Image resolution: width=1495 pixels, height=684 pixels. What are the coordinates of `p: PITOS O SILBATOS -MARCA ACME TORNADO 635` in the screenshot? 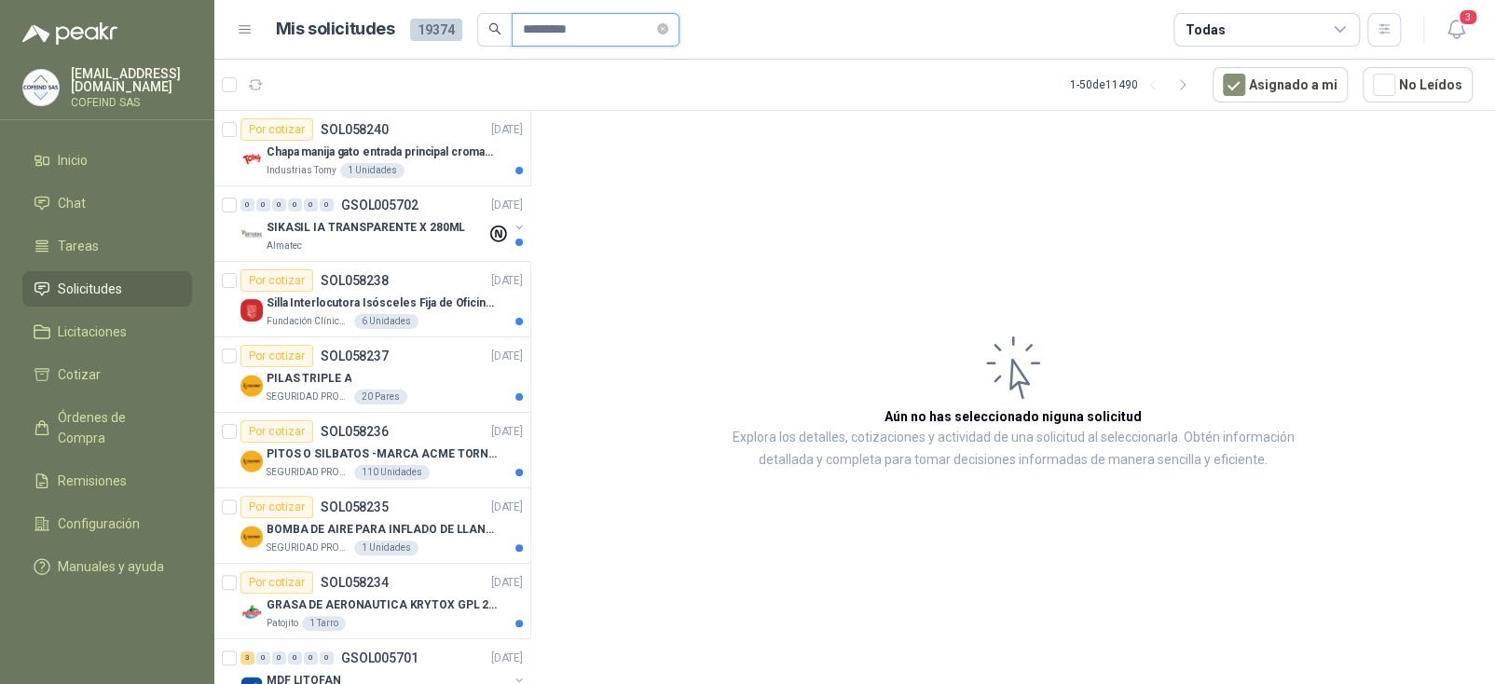 It's located at (382, 454).